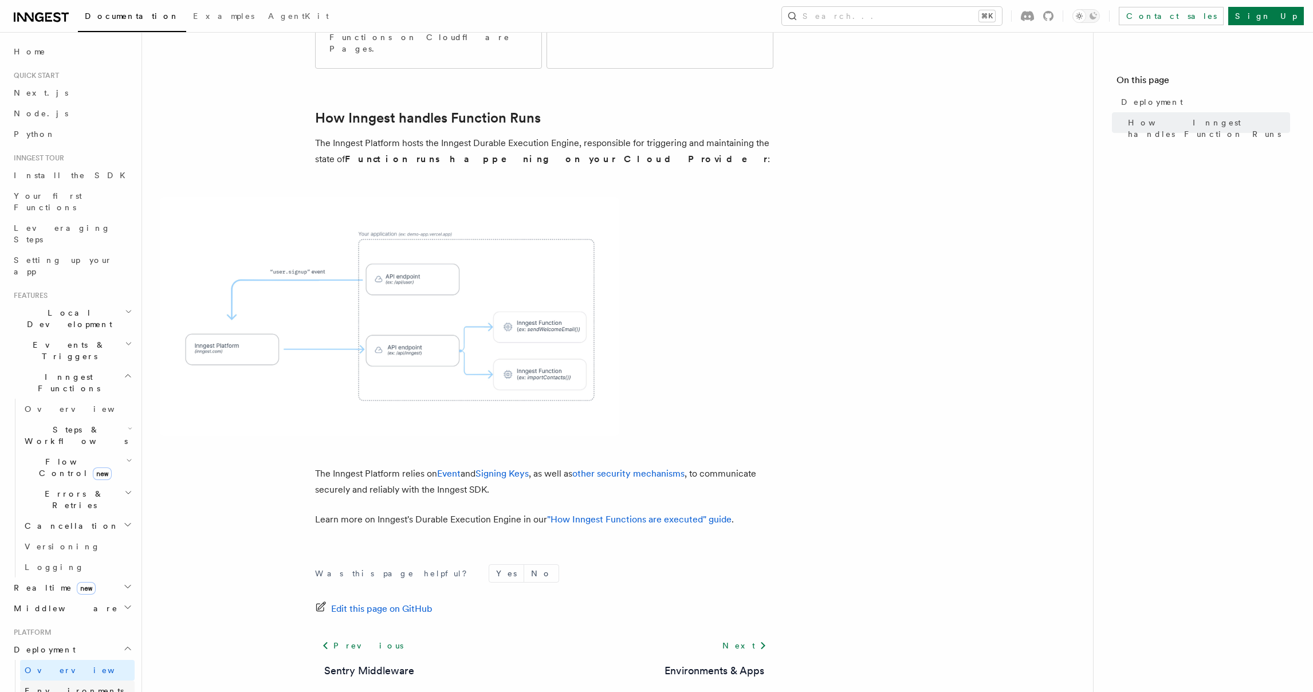  I want to click on strong: Function runs happening on your Cloud Provider, so click(556, 159).